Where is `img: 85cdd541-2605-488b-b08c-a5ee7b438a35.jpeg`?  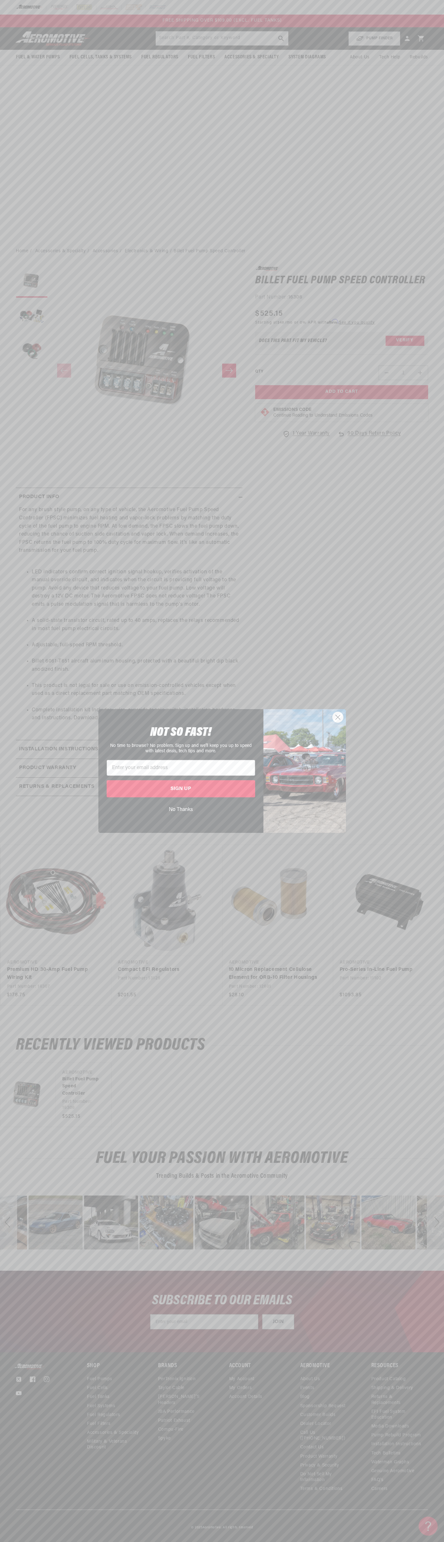
img: 85cdd541-2605-488b-b08c-a5ee7b438a35.jpeg is located at coordinates (305, 771).